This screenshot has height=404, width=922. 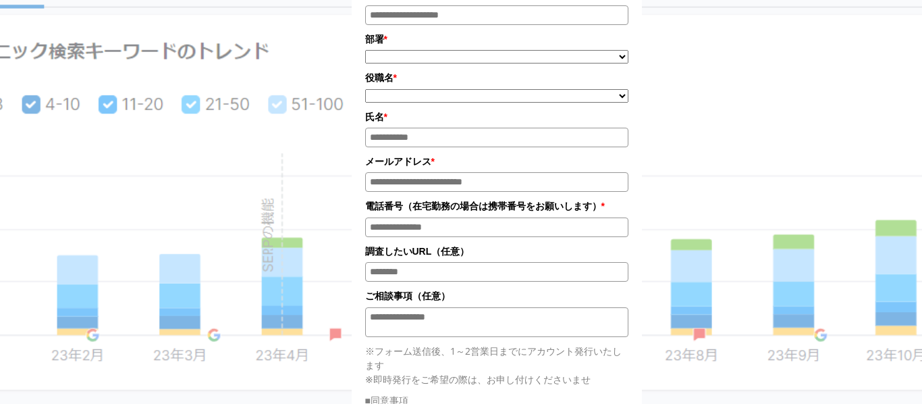 I want to click on p: ※フォーム送信後、1～2営業日までにアカウント発行いたします ※即時発行をご希望の際は、お申し付けくださいませ, so click(x=497, y=365).